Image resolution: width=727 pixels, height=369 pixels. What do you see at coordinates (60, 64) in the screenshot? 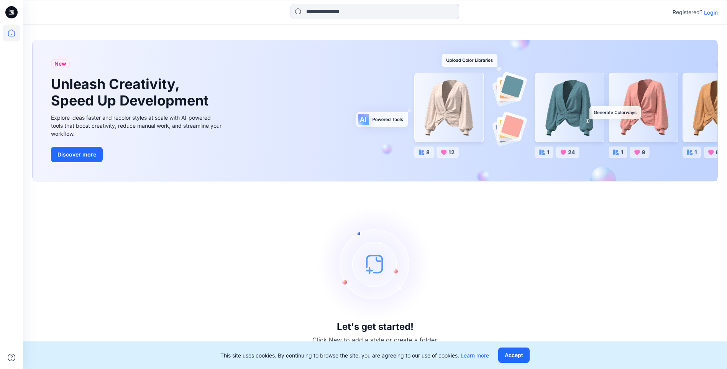
I see `span: New` at bounding box center [60, 64].